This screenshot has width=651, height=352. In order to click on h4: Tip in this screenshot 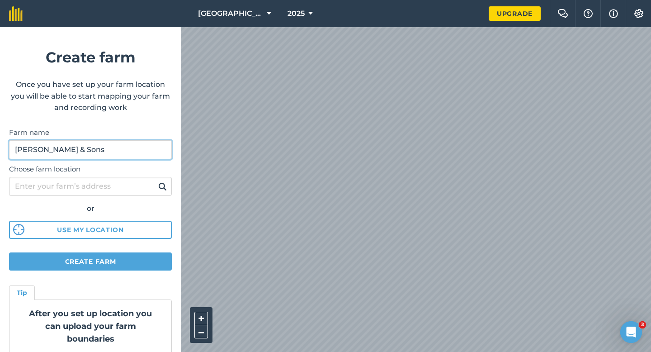, I will do `click(22, 293)`.